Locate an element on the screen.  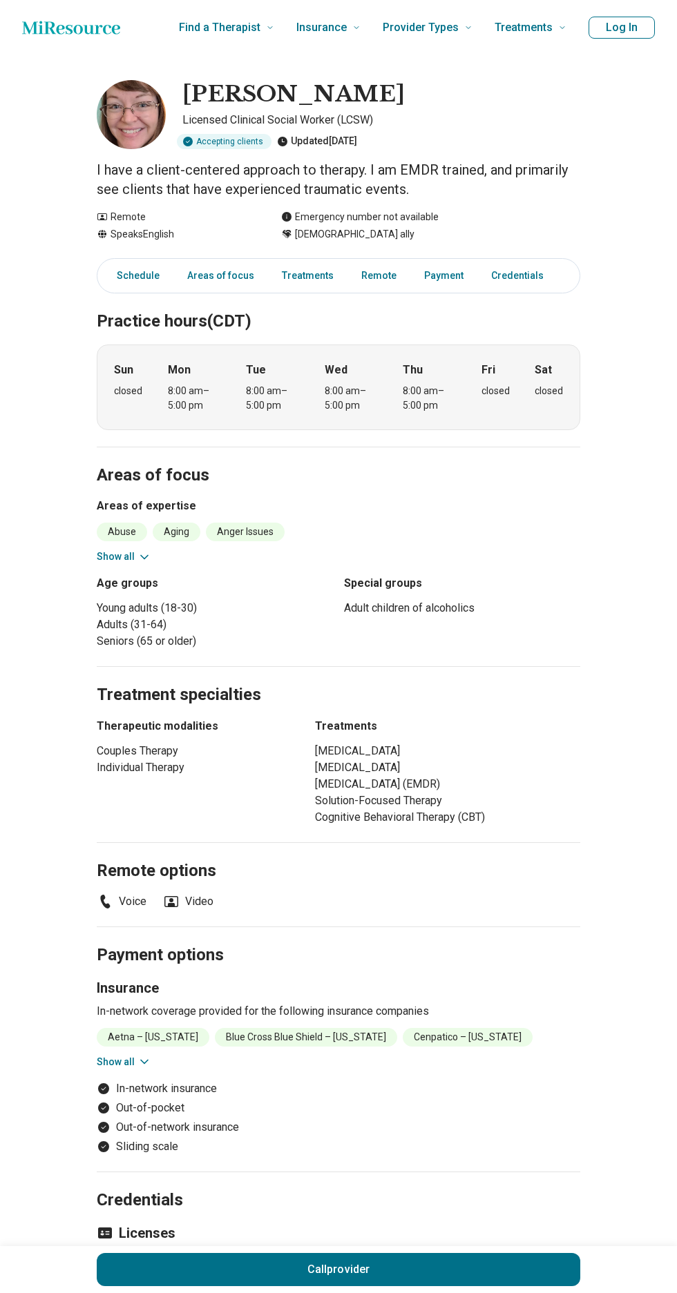
strong: Thu is located at coordinates (412, 370).